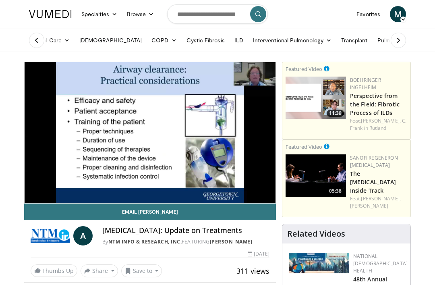 This screenshot has height=285, width=435. What do you see at coordinates (54, 271) in the screenshot?
I see `a: Thumbs Up` at bounding box center [54, 271].